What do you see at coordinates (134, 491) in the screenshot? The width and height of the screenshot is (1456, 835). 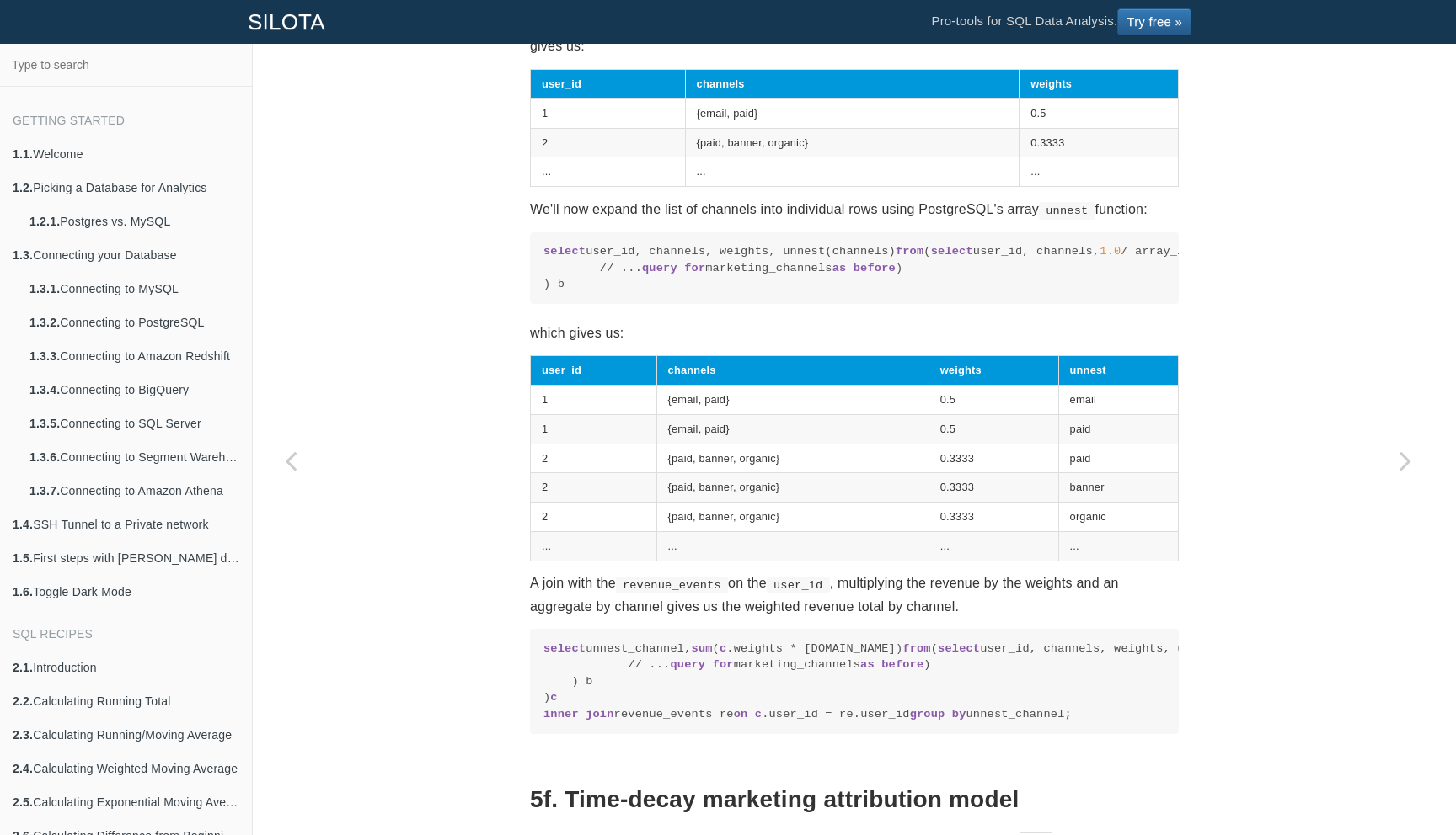 I see `a: 1.3.7.Connecting to Amazon Athena` at bounding box center [134, 491].